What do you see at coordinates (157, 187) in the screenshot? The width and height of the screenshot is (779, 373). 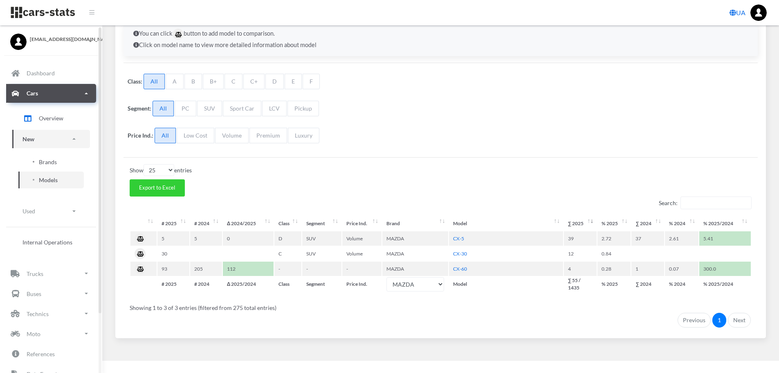 I see `span: Export to Excel` at bounding box center [157, 187].